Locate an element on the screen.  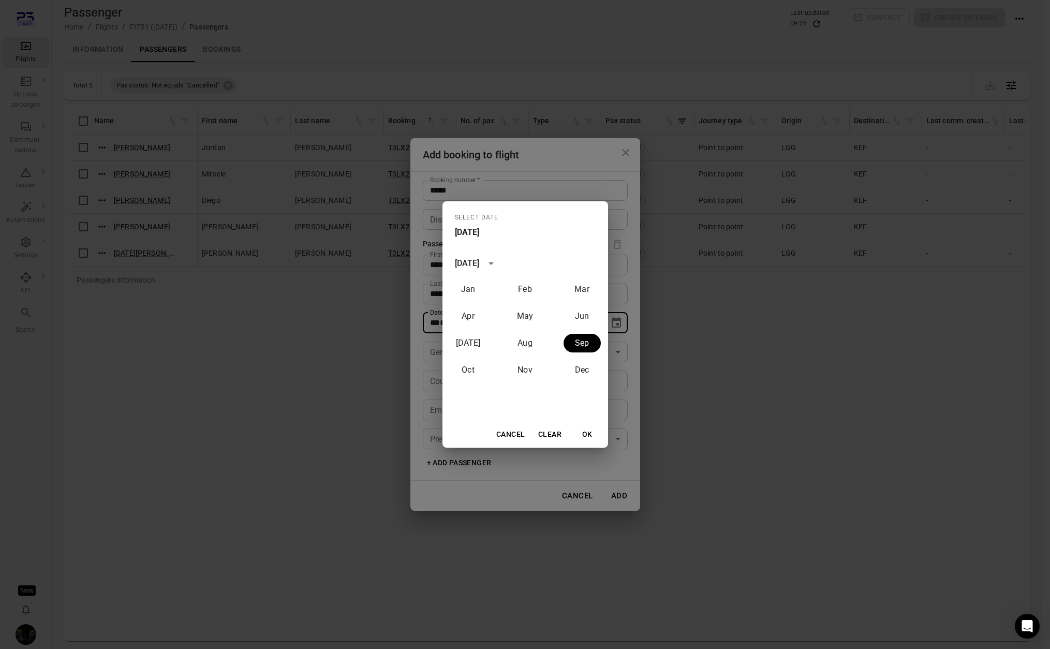
button: May is located at coordinates (525, 316).